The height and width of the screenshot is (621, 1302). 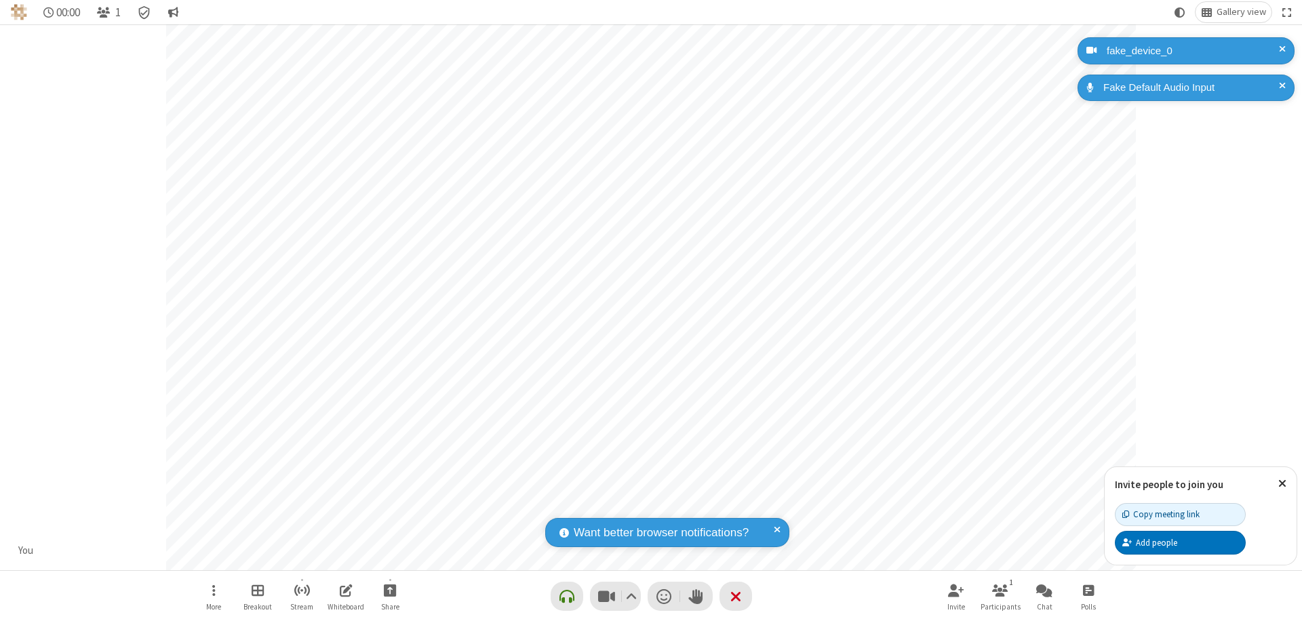 I want to click on button: Copy meeting link, so click(x=1180, y=515).